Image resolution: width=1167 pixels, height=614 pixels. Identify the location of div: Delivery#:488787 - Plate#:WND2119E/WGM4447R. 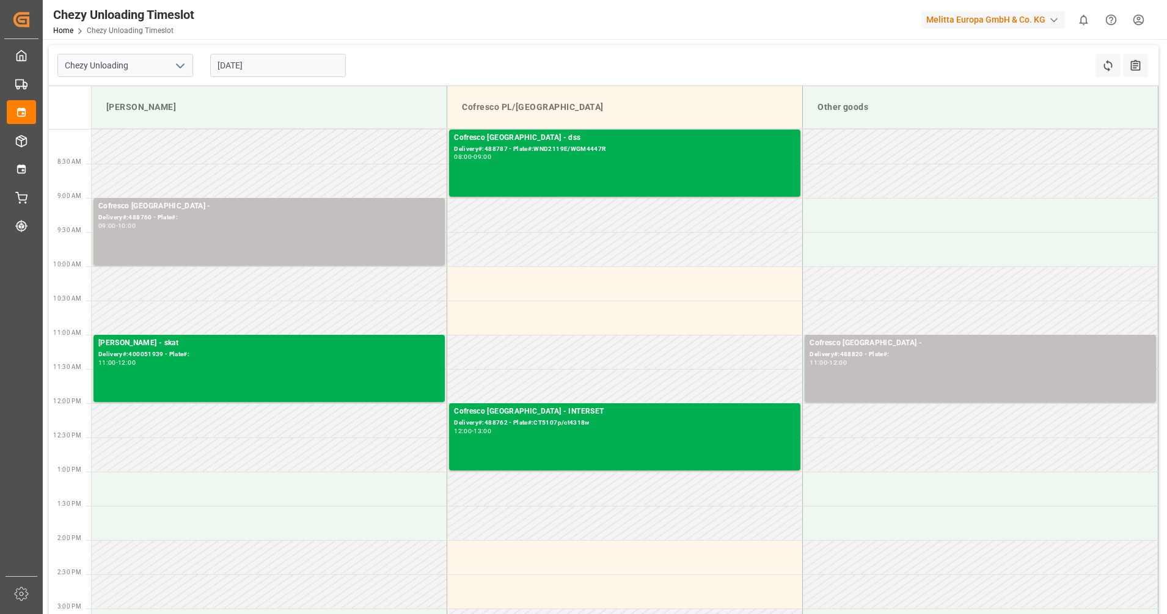
(625, 149).